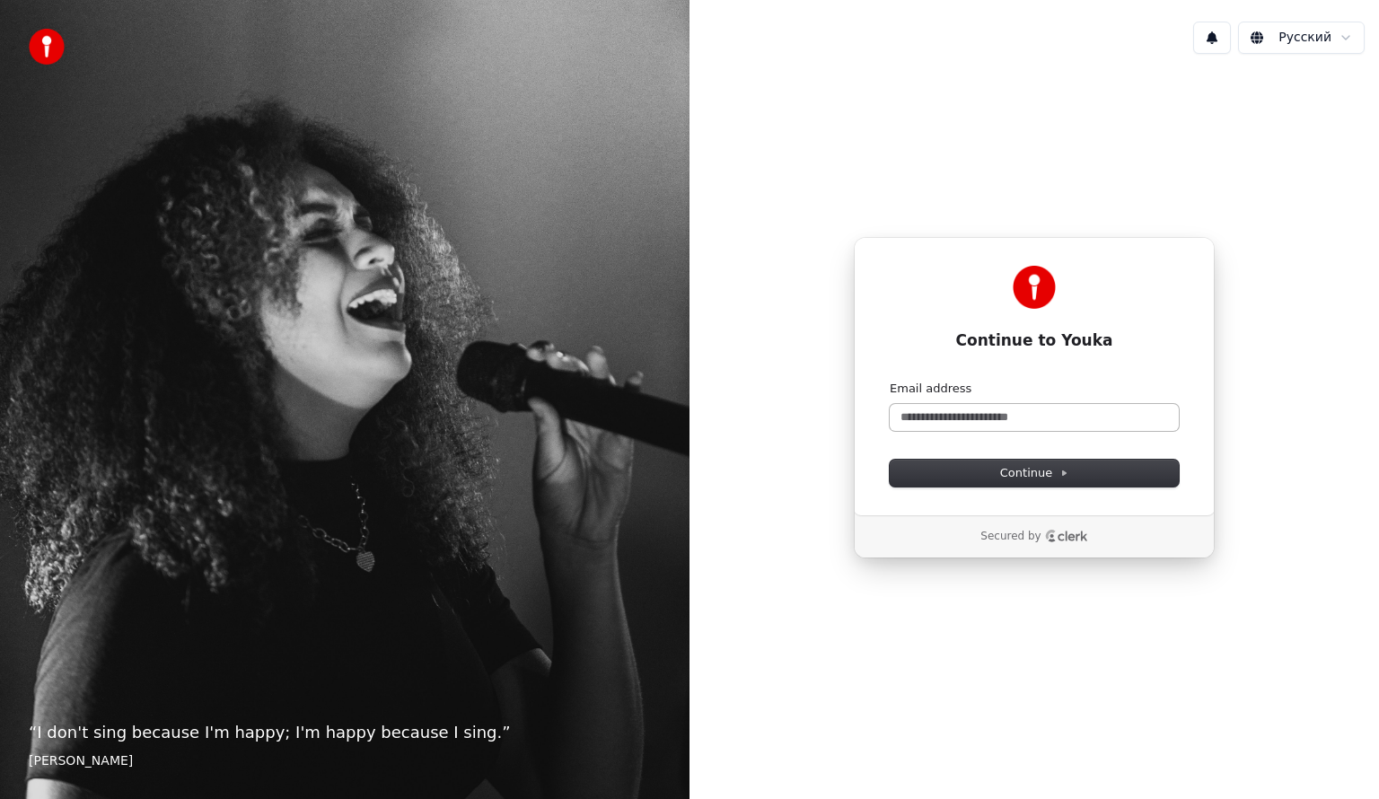 The width and height of the screenshot is (1379, 799). I want to click on img: Youka, so click(1034, 287).